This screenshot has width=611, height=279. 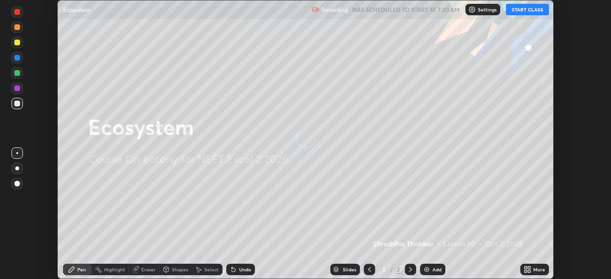 What do you see at coordinates (334, 10) in the screenshot?
I see `p: Recording` at bounding box center [334, 10].